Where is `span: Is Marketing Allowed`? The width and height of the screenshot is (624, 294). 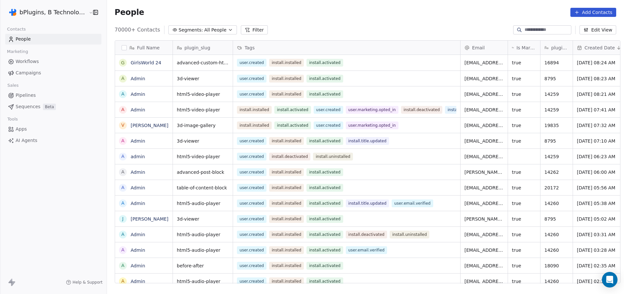
span: Is Marketing Allowed is located at coordinates (526, 48).